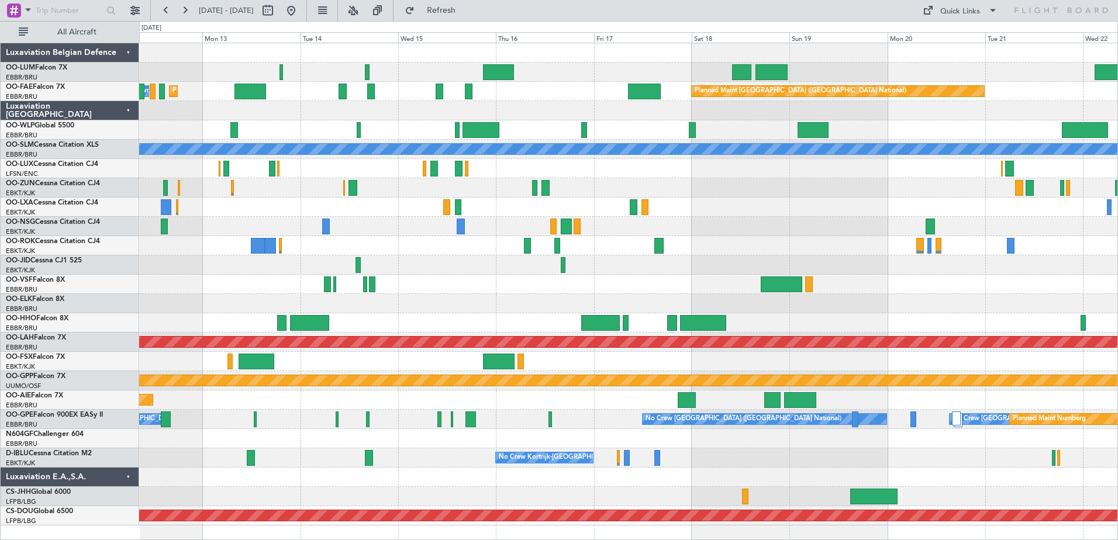 The width and height of the screenshot is (1118, 540). Describe the element at coordinates (35, 357) in the screenshot. I see `a: OO-FSXFalcon 7X` at that location.